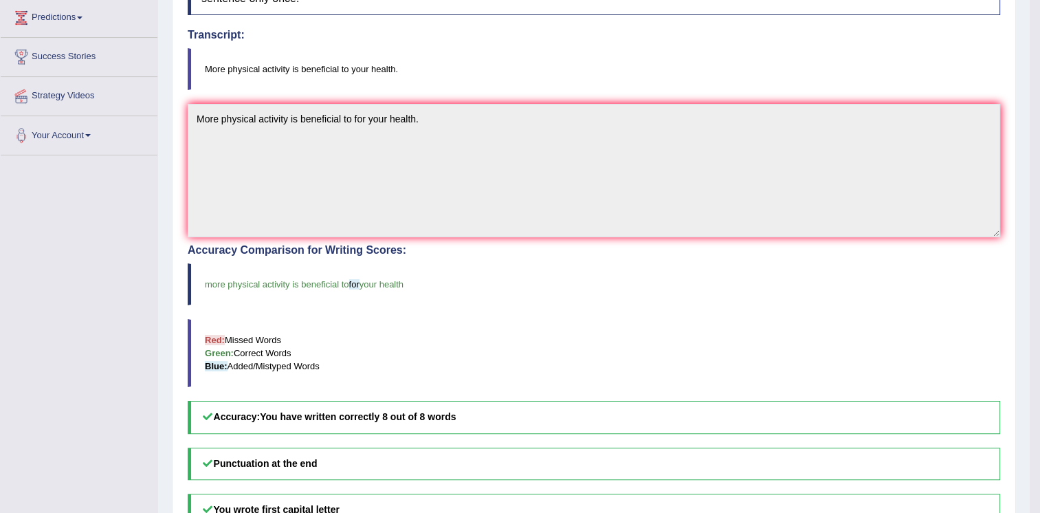 The height and width of the screenshot is (513, 1040). Describe the element at coordinates (594, 417) in the screenshot. I see `h5: Accuracy:` at that location.